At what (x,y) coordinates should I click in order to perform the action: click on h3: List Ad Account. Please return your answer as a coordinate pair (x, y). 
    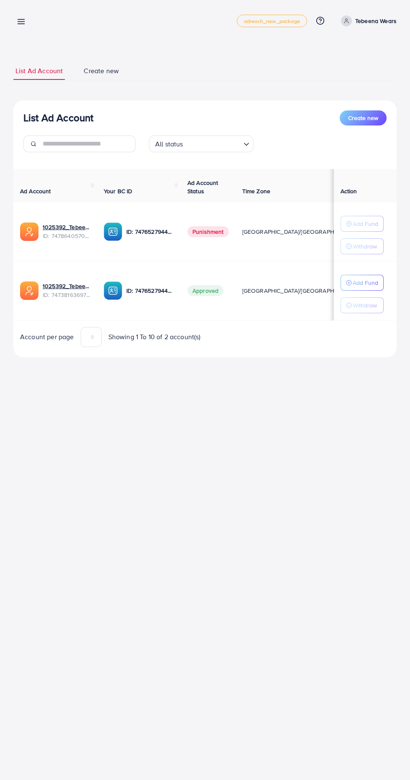
    Looking at the image, I should click on (58, 117).